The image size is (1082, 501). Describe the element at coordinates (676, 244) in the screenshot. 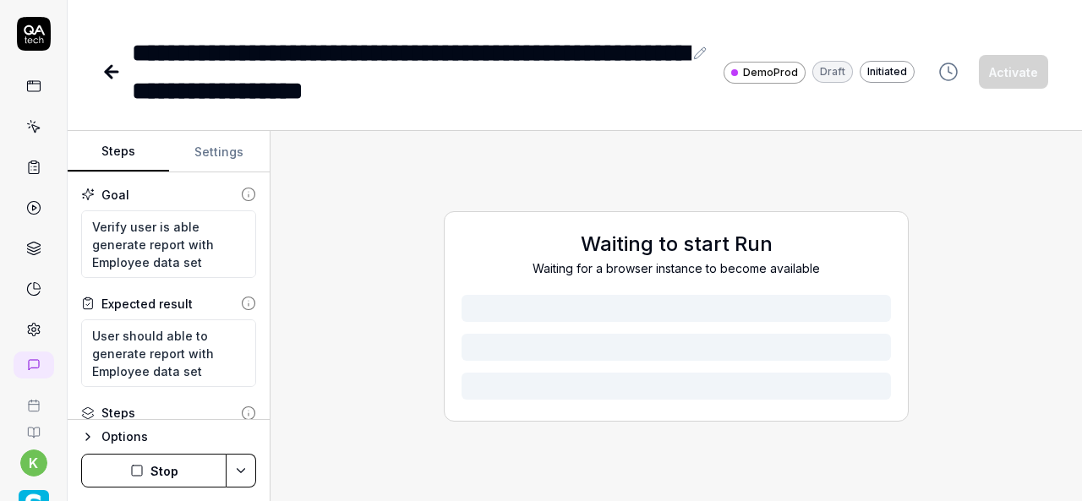

I see `h2: Waiting to start Run` at that location.